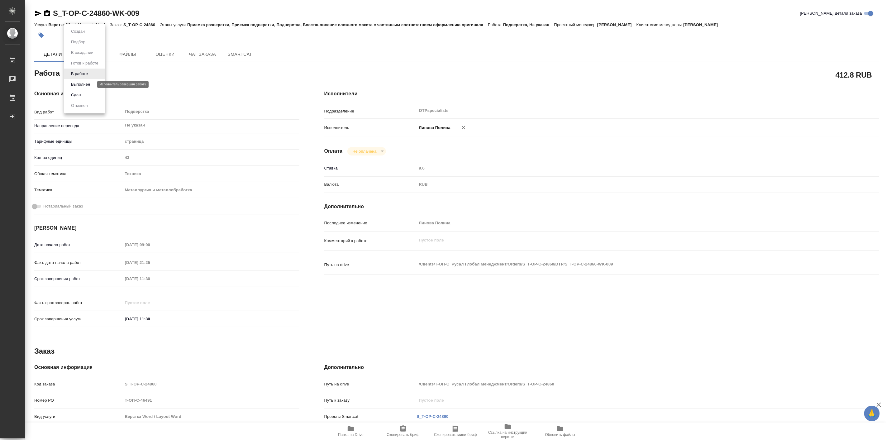  I want to click on button: Создан, so click(78, 31).